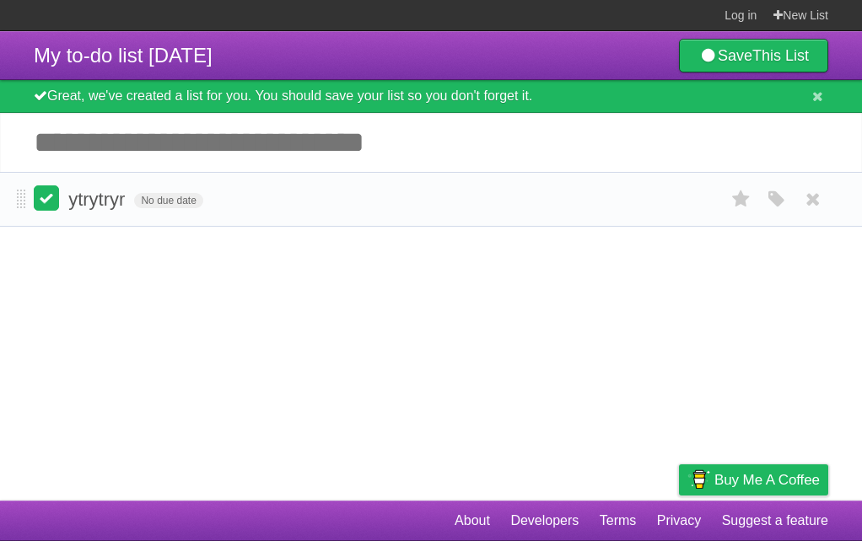  I want to click on label: Done, so click(46, 198).